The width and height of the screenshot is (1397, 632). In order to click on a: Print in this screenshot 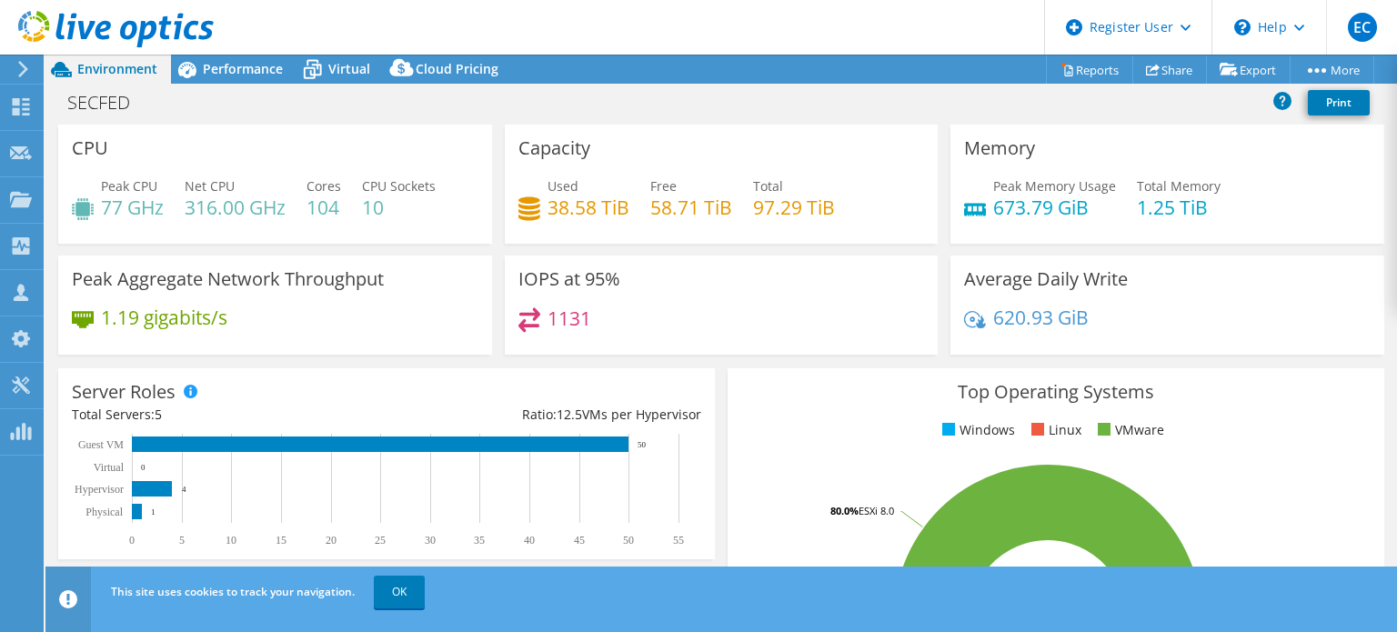, I will do `click(1339, 103)`.